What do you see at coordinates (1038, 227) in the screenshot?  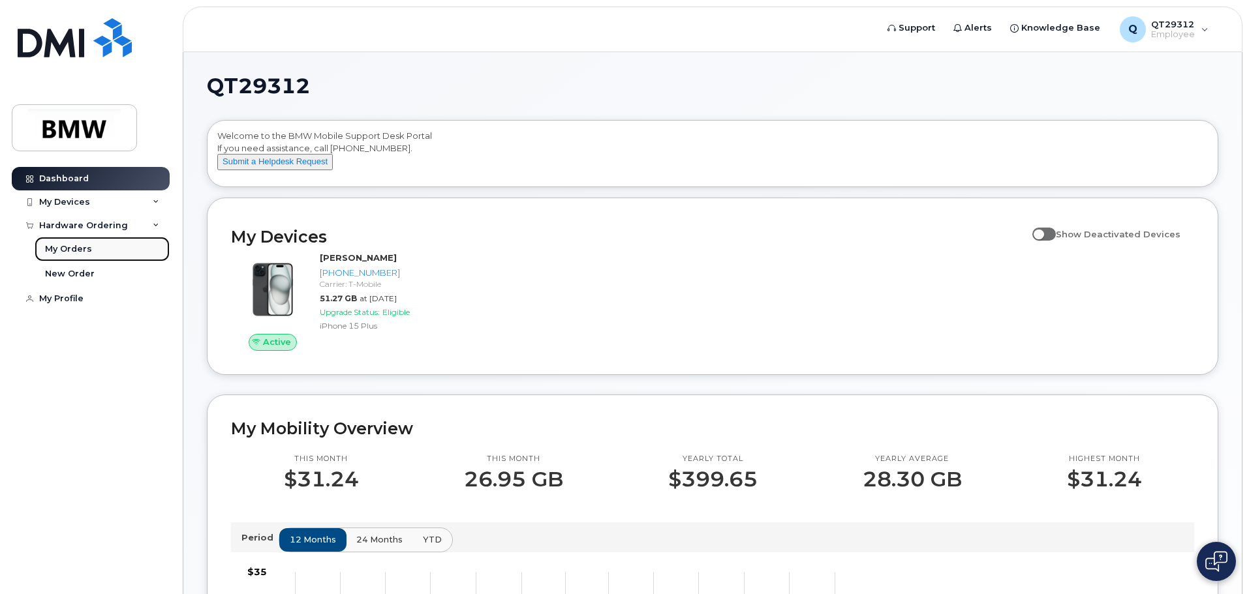 I see `input: Show Deactivated Devices` at bounding box center [1038, 227].